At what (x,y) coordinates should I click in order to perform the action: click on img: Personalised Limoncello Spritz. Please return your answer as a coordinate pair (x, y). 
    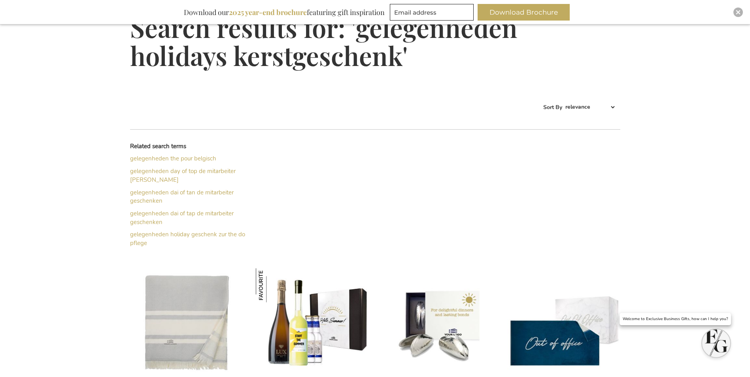
    Looking at the image, I should click on (273, 285).